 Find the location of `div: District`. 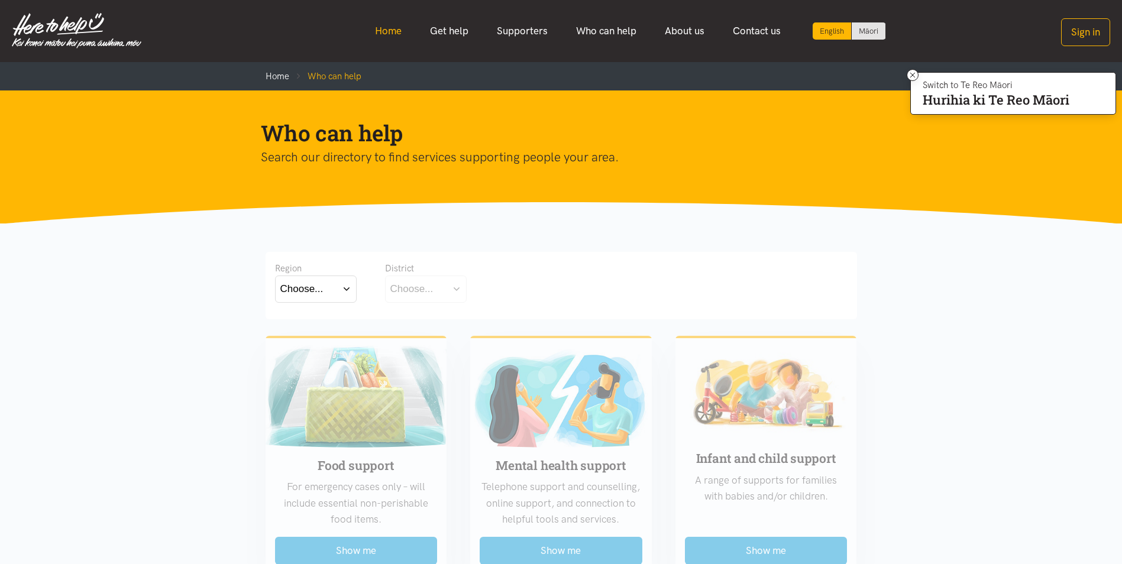

div: District is located at coordinates (426, 268).